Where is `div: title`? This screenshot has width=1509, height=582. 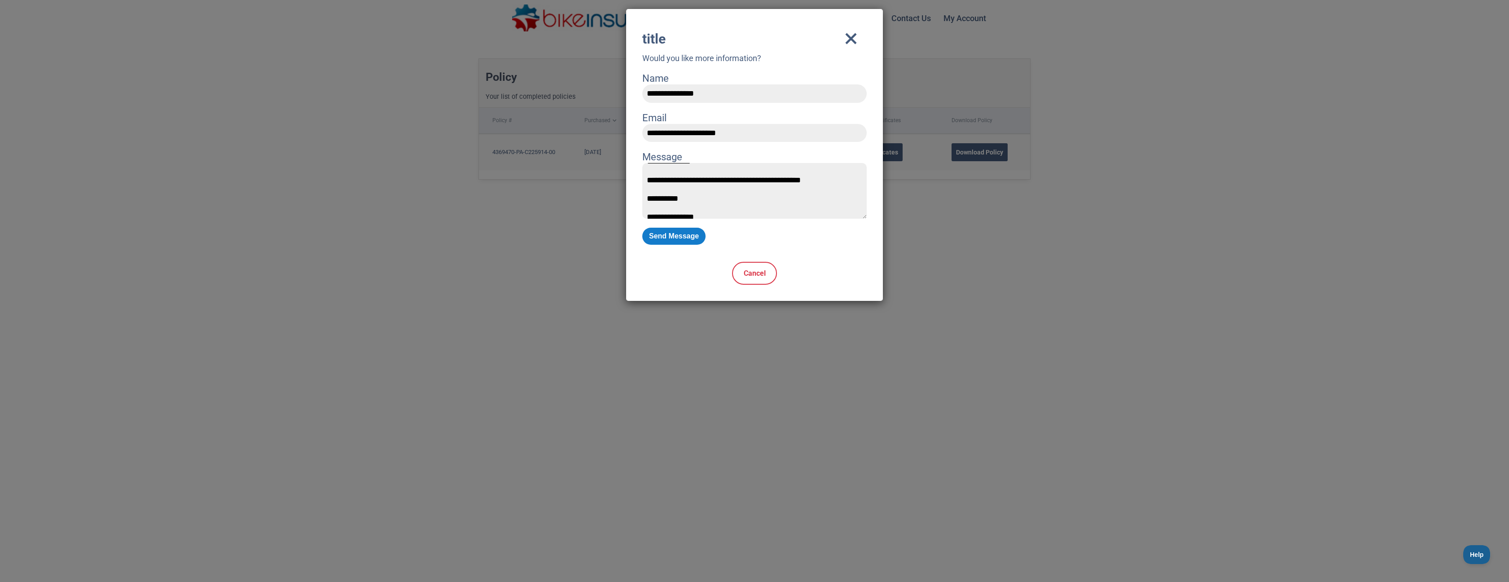 div: title is located at coordinates (654, 39).